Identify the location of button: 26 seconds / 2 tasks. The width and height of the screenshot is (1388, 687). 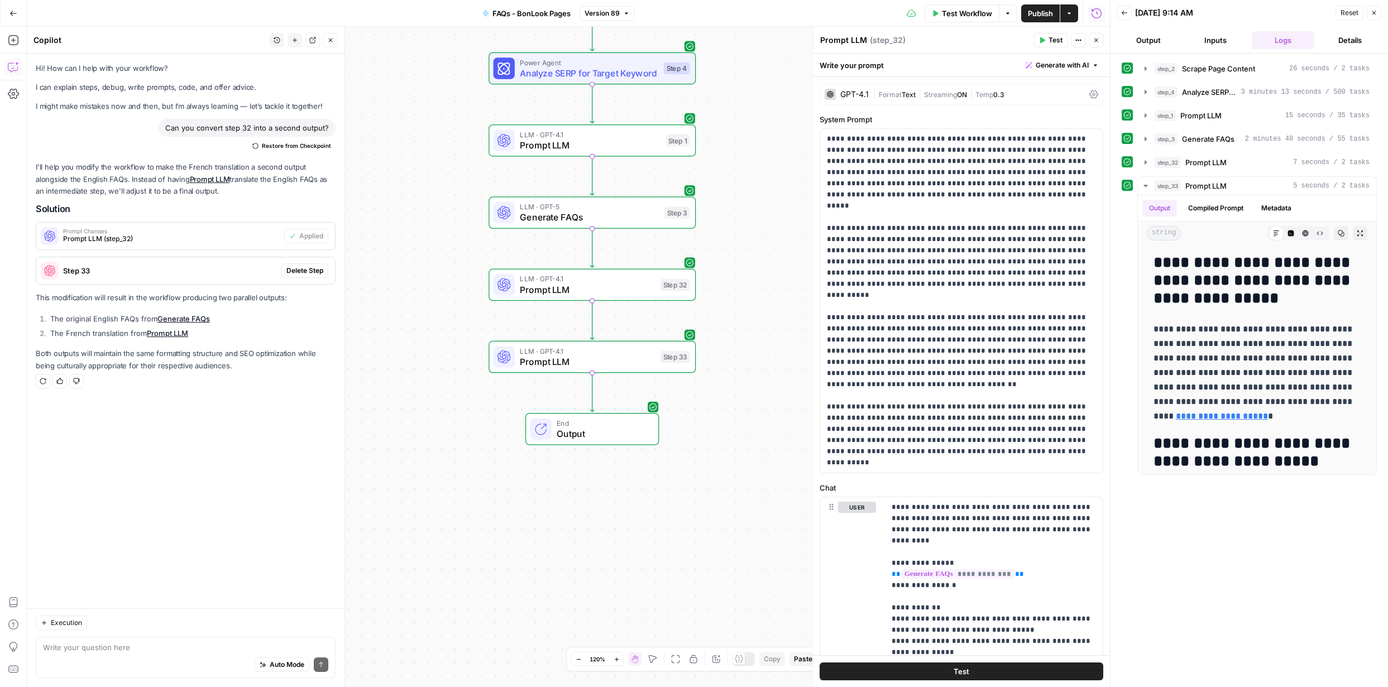
(1256, 69).